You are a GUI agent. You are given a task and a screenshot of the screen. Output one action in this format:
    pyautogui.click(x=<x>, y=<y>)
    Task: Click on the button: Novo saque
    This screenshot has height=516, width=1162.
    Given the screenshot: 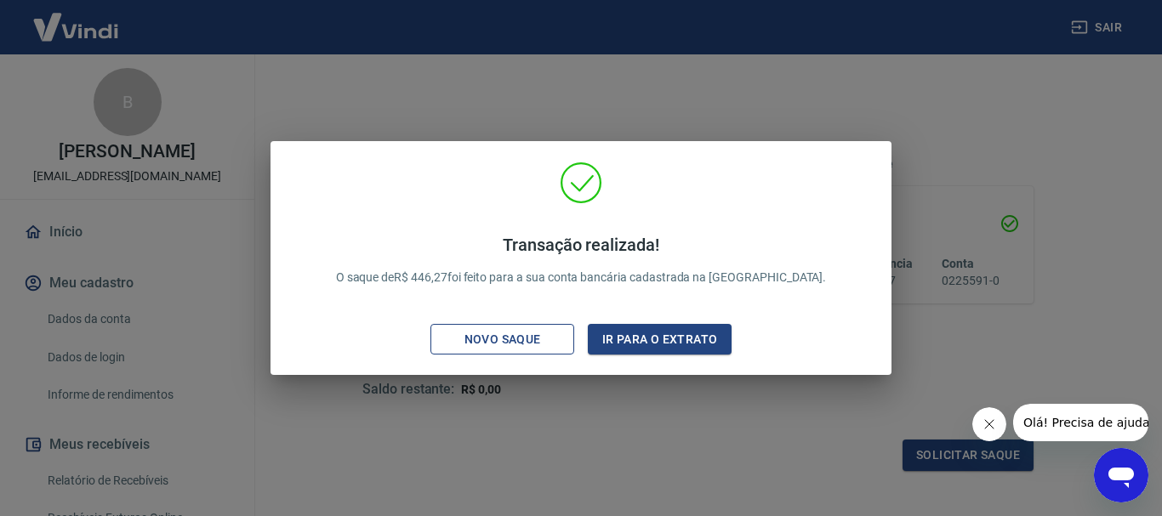 What is the action you would take?
    pyautogui.click(x=502, y=339)
    